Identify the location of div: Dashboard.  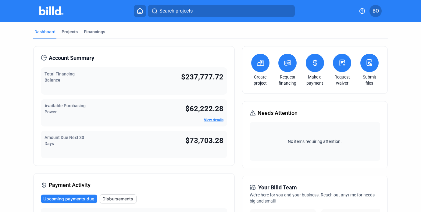
(45, 32).